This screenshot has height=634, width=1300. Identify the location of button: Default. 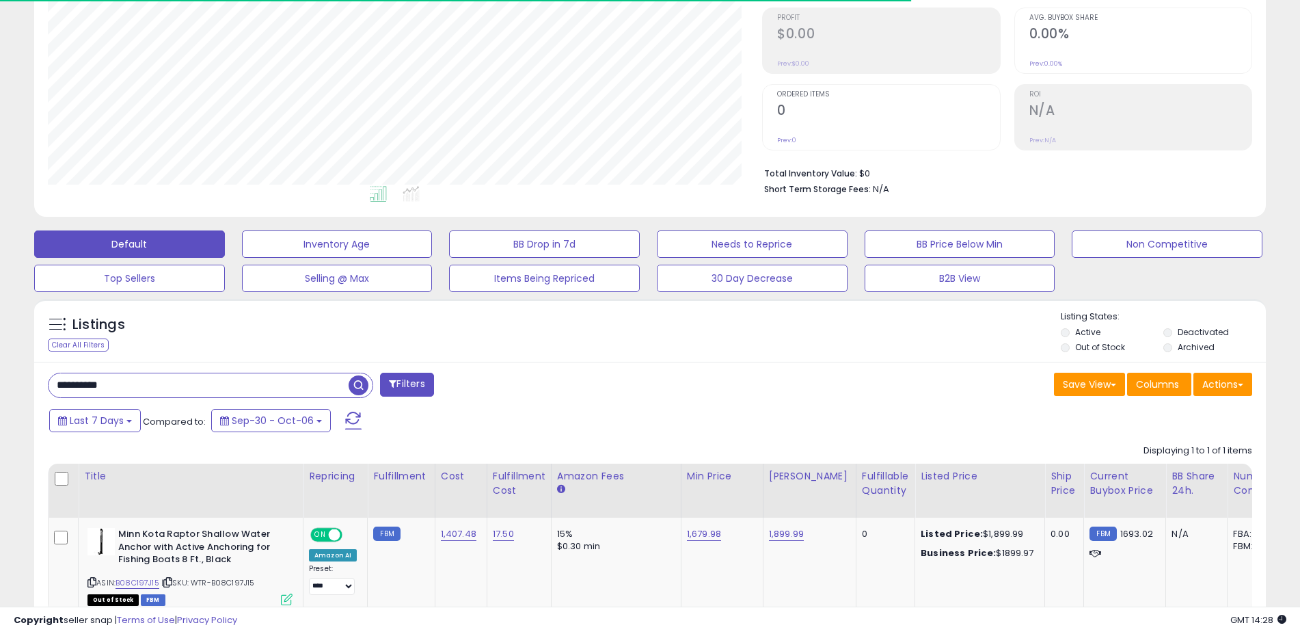
(129, 244).